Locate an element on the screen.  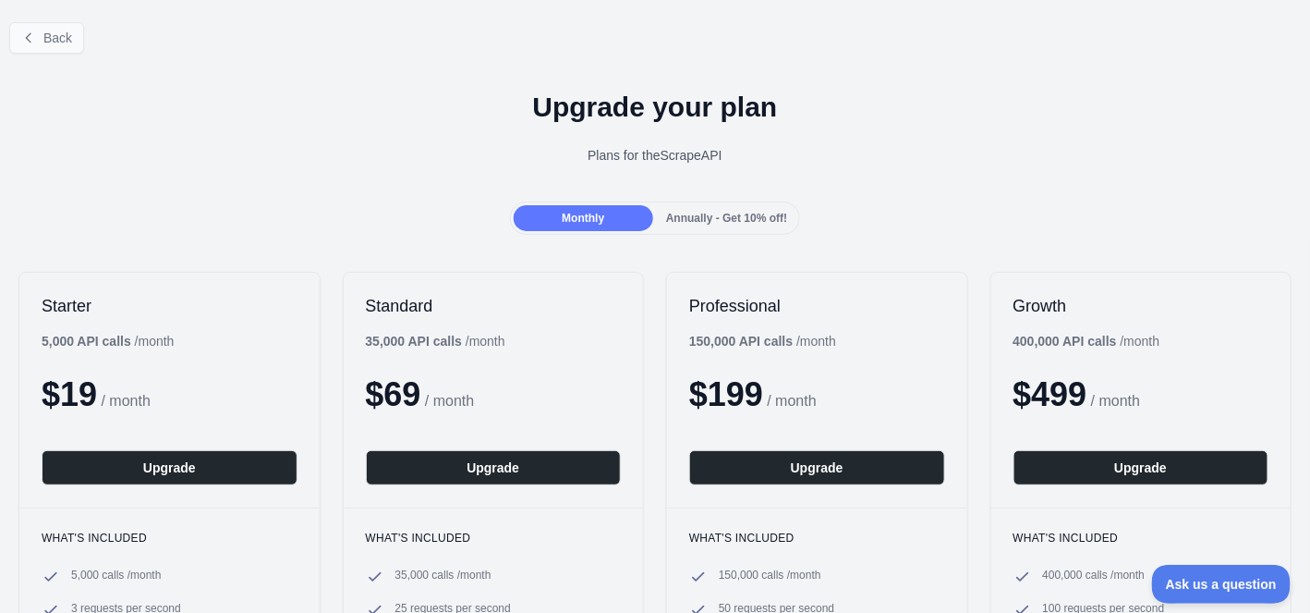
h2: Professional is located at coordinates (817, 306).